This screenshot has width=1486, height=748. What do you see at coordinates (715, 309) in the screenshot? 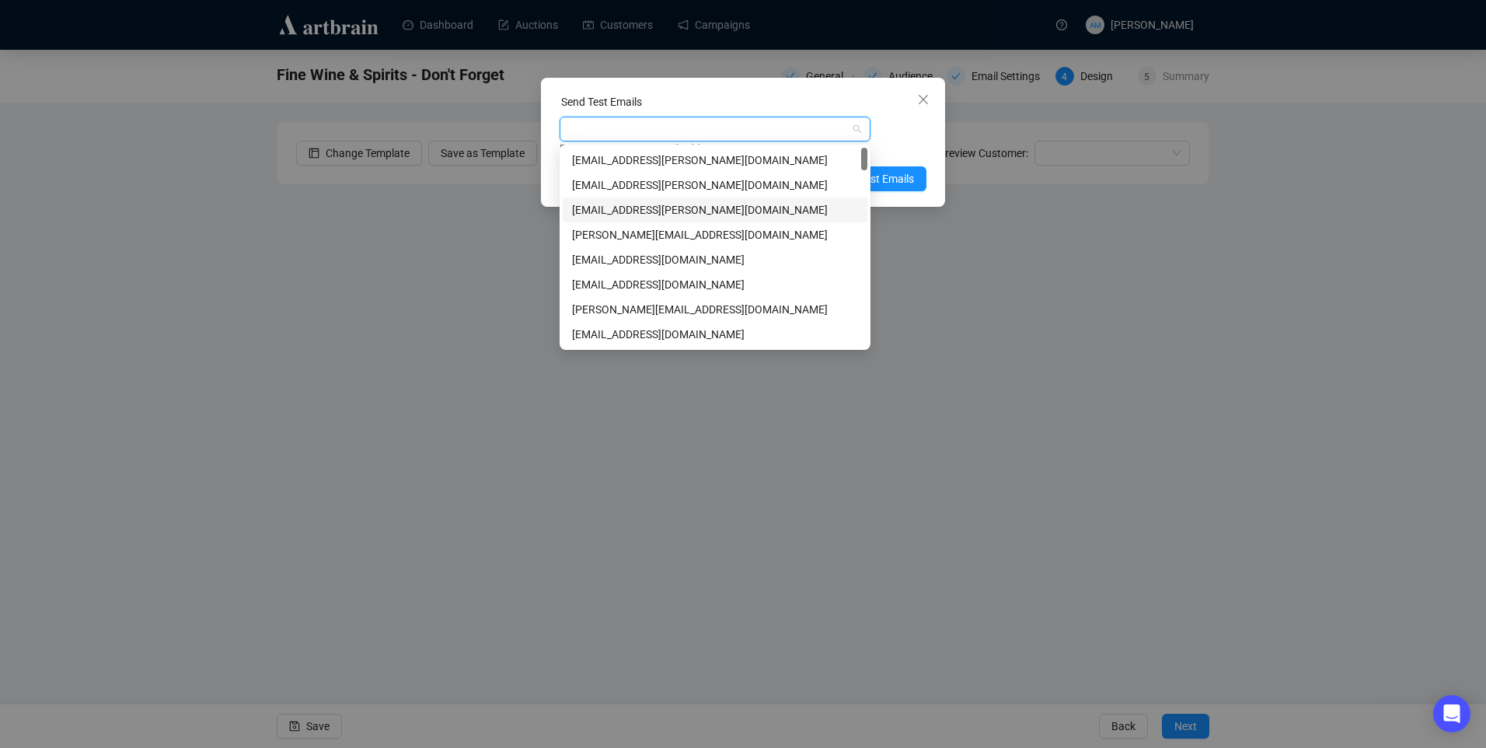
I see `div: leon.v@artbrain.co` at bounding box center [715, 309].